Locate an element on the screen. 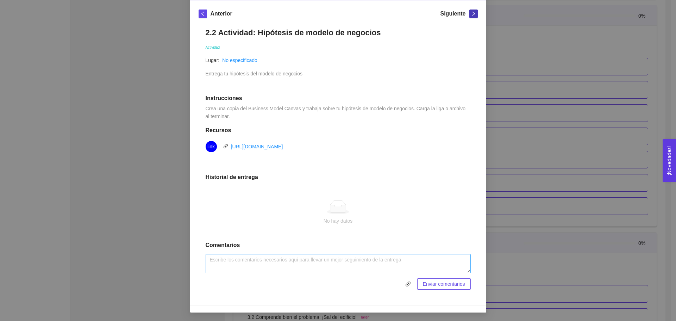 The image size is (676, 321). button: Open Feedback Widget is located at coordinates (669, 160).